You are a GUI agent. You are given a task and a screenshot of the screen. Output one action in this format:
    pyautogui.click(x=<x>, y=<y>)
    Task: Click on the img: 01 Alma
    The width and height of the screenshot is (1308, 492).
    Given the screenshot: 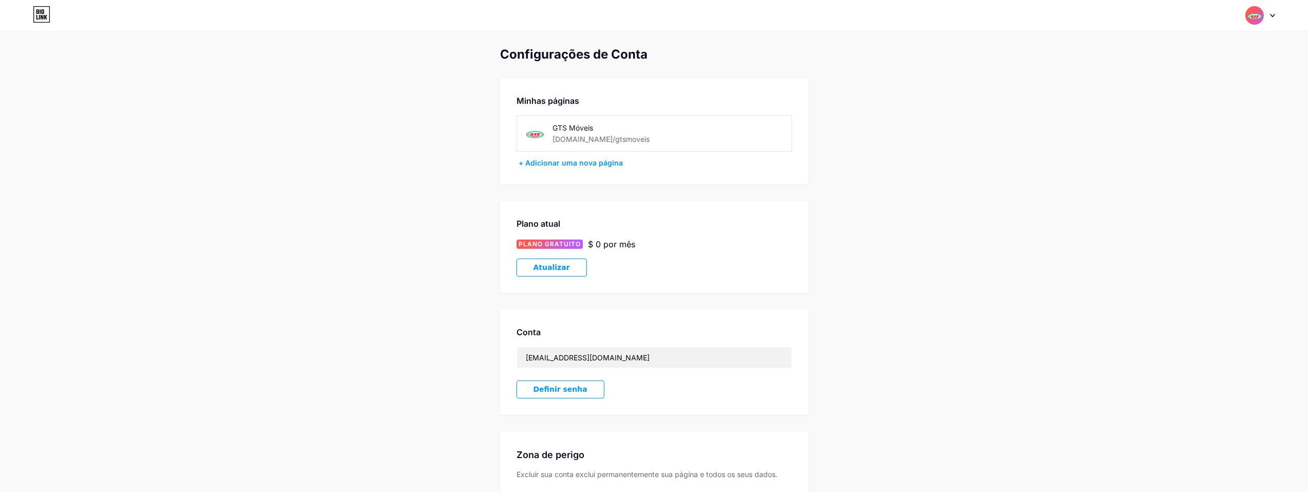 What is the action you would take?
    pyautogui.click(x=1254, y=15)
    